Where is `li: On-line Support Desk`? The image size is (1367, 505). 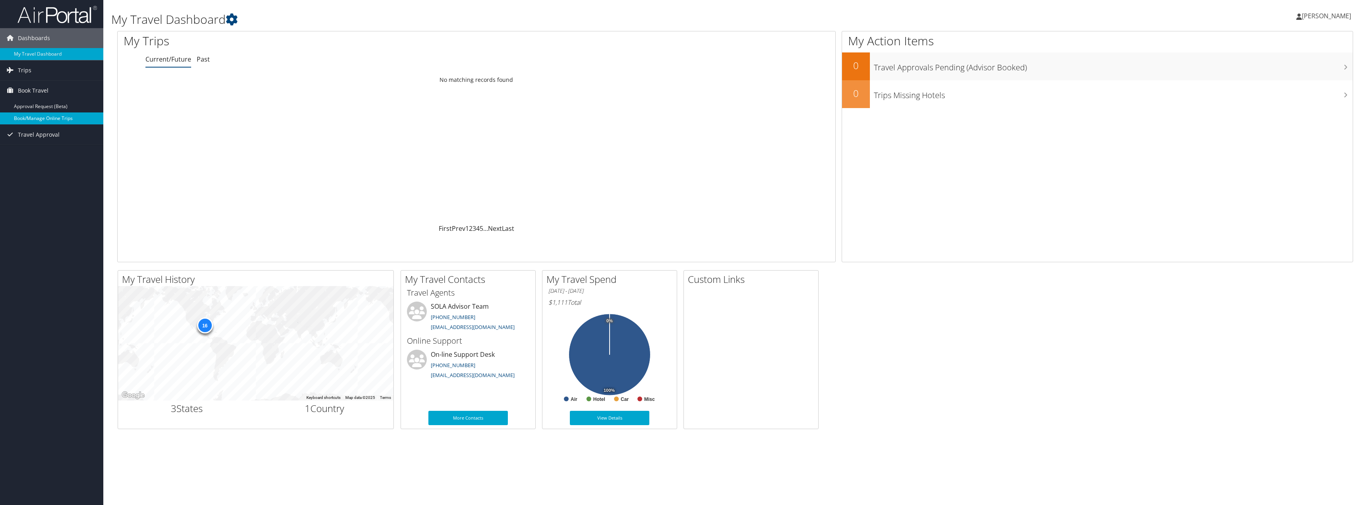
li: On-line Support Desk is located at coordinates (468, 366).